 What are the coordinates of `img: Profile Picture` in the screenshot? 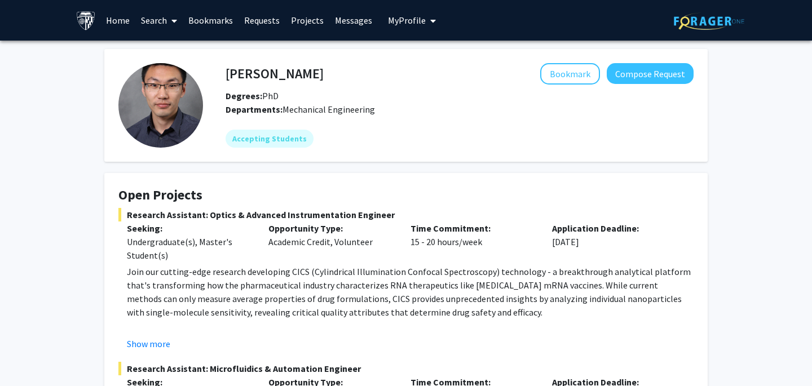 It's located at (161, 105).